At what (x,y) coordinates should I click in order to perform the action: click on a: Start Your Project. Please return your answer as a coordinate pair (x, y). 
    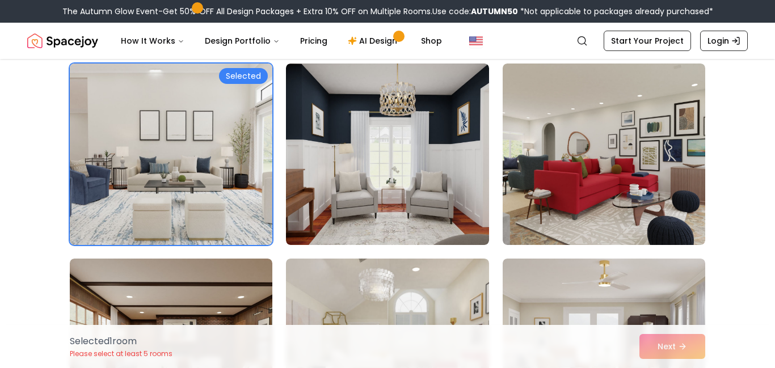
    Looking at the image, I should click on (648, 41).